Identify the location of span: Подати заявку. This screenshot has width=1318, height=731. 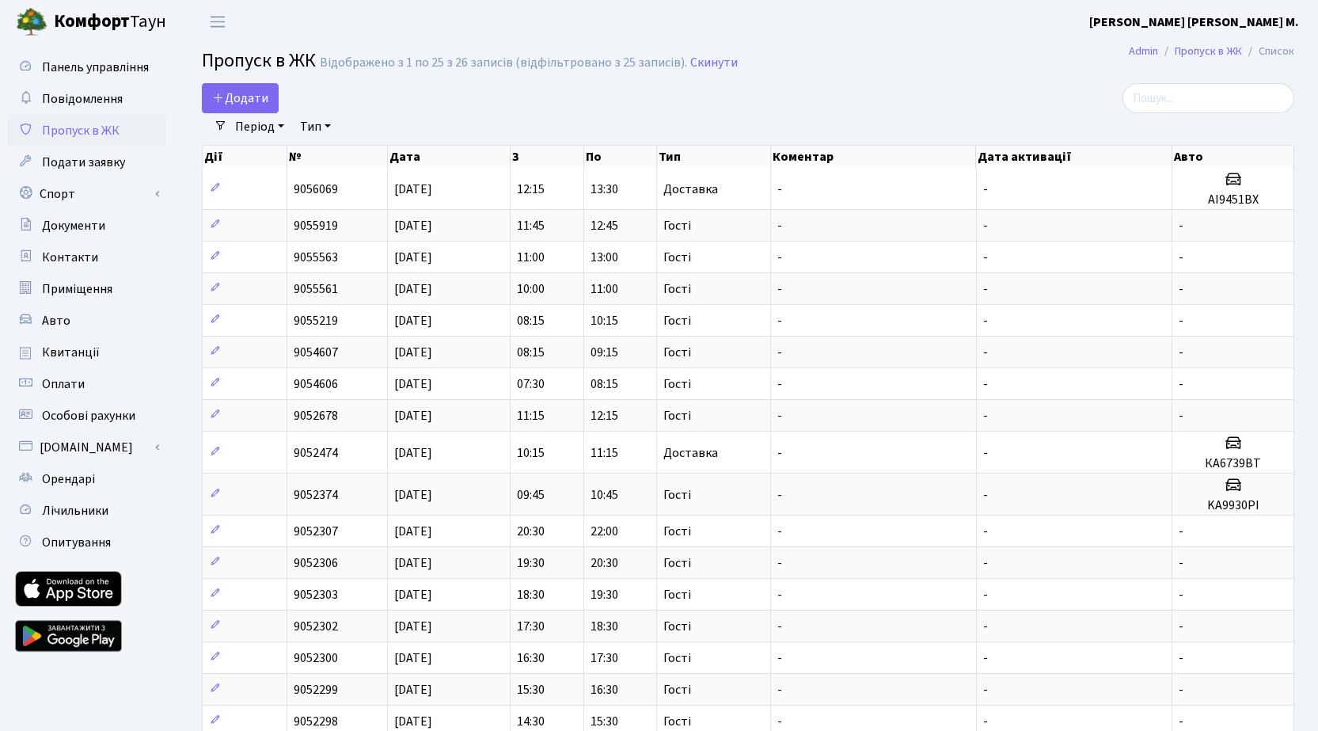
(83, 162).